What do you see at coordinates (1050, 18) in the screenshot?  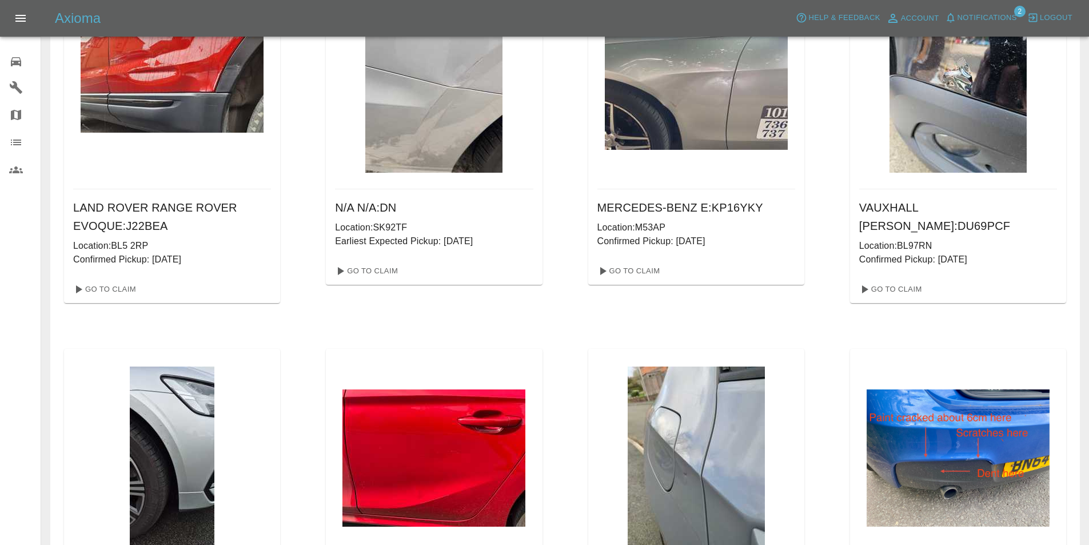 I see `button: Logout` at bounding box center [1050, 18].